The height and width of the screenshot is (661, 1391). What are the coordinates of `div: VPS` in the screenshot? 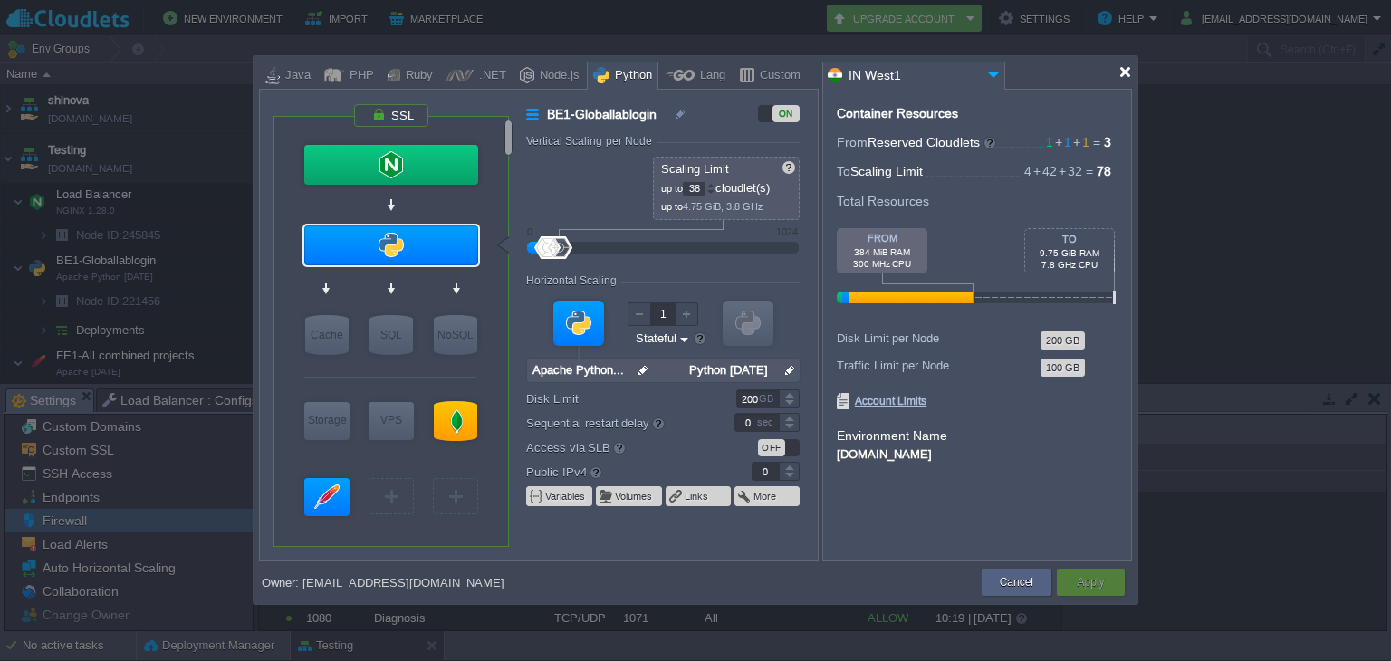 It's located at (391, 420).